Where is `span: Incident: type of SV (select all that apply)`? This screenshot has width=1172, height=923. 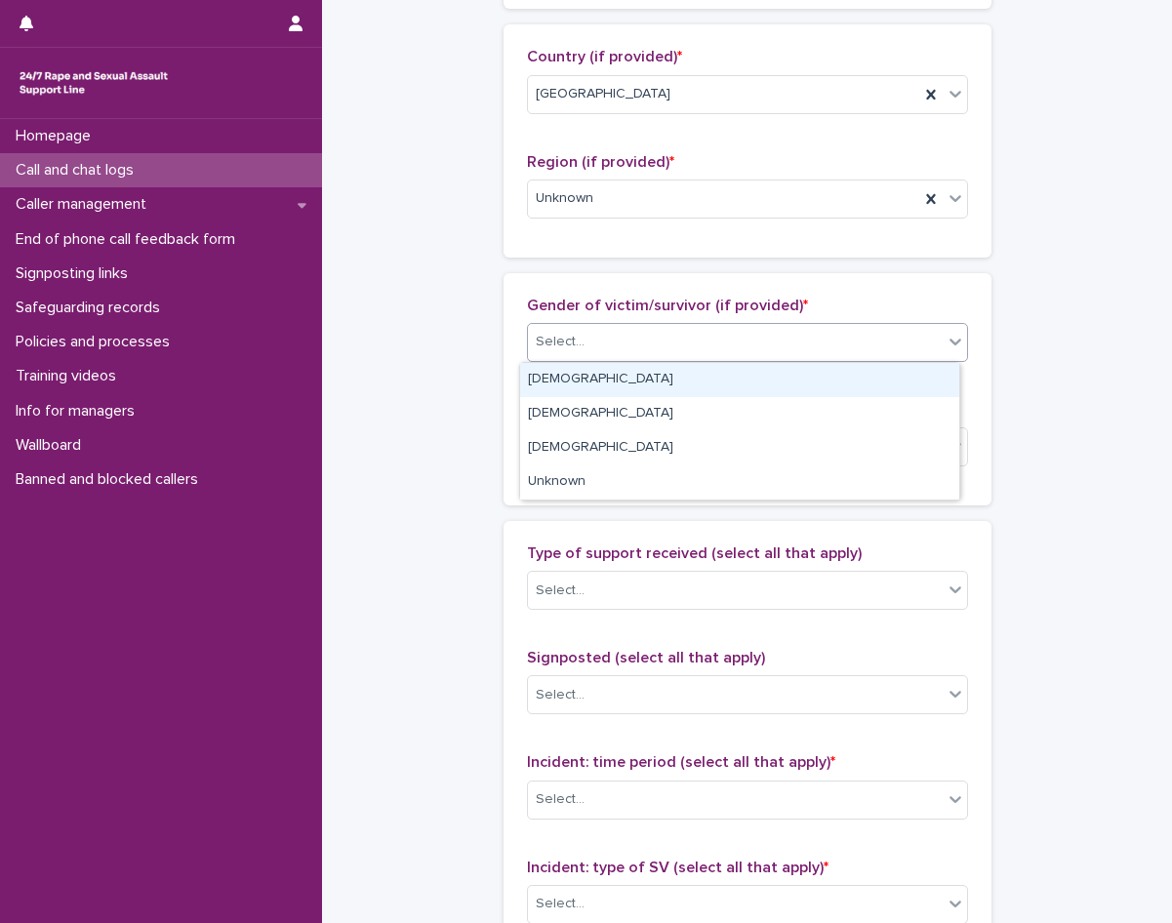
span: Incident: type of SV (select all that apply) is located at coordinates (677, 867).